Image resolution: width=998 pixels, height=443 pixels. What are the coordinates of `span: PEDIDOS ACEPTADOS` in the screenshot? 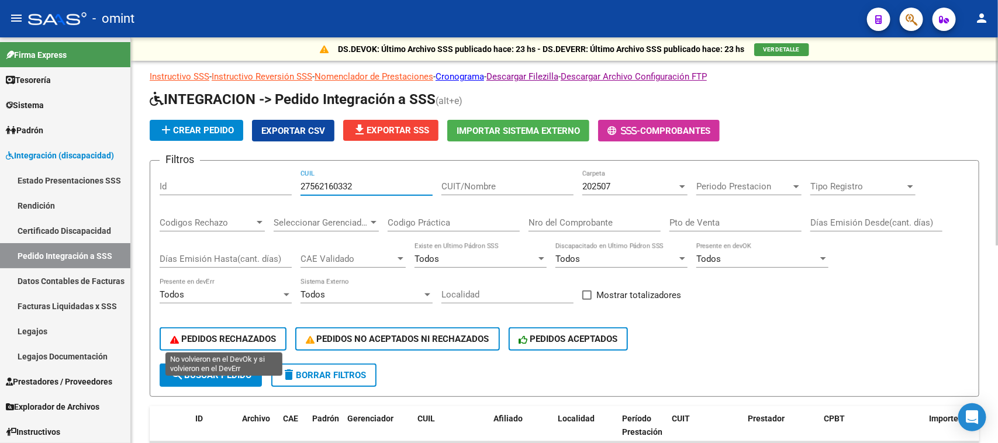 It's located at (568, 339).